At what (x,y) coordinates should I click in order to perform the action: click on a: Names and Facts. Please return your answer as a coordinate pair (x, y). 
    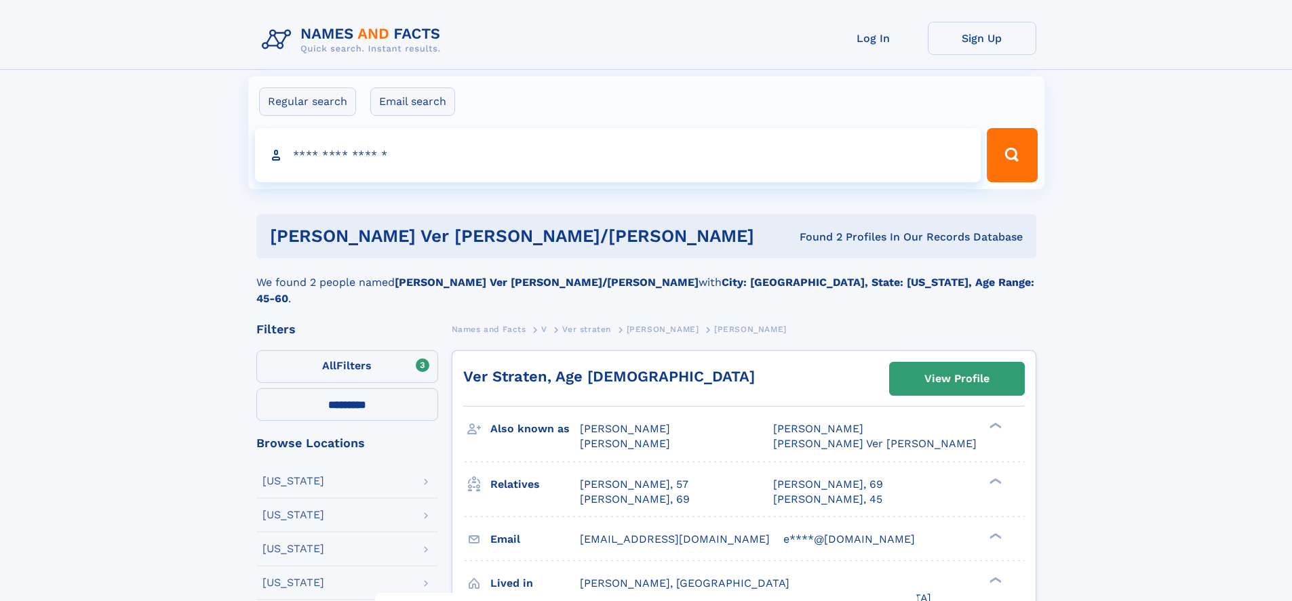
    Looking at the image, I should click on (489, 329).